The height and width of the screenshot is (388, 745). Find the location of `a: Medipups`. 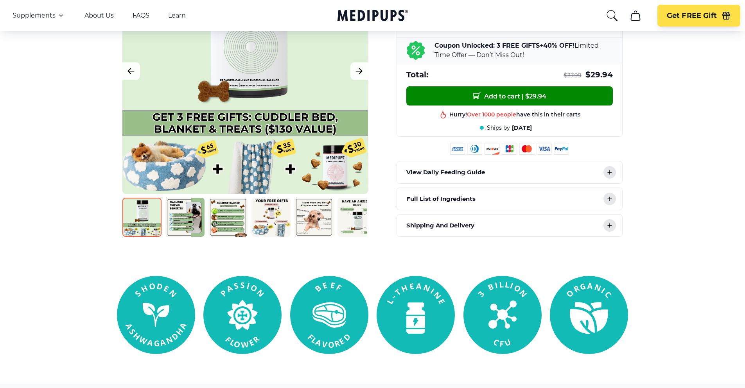

a: Medipups is located at coordinates (372, 16).